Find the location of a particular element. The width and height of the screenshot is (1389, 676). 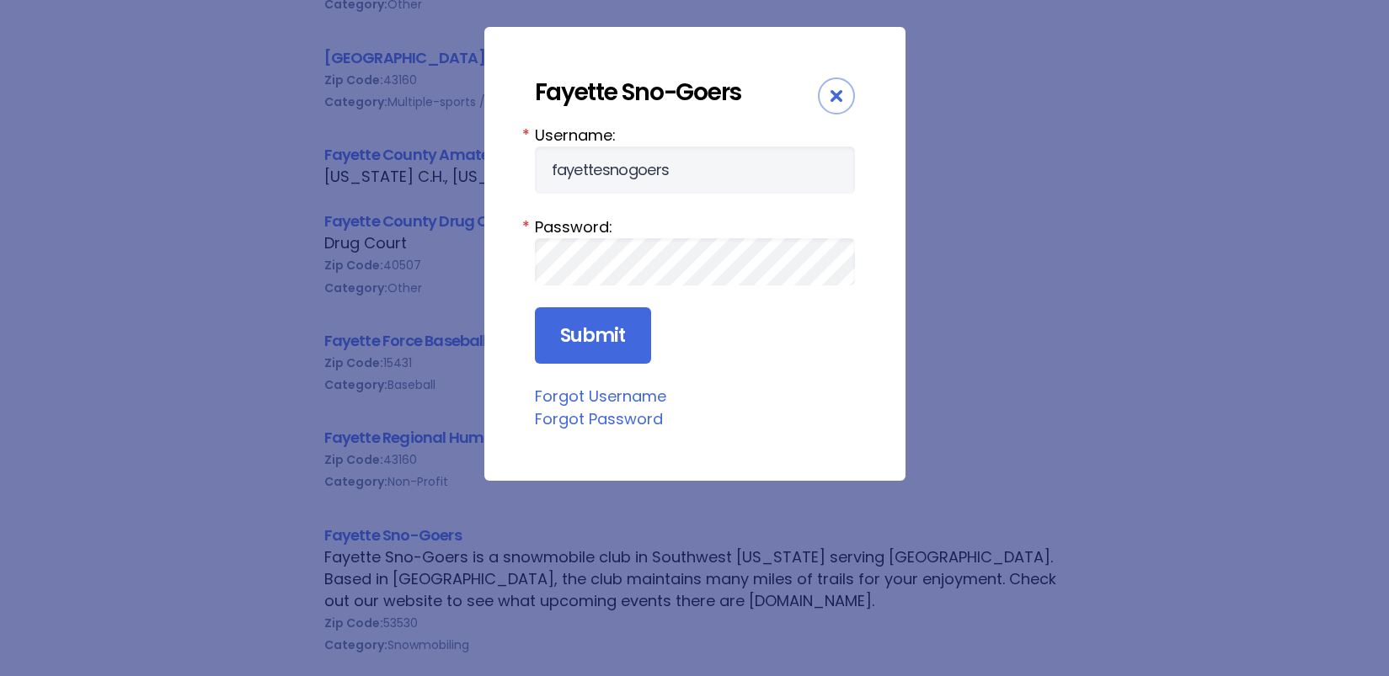

div: Close is located at coordinates (836, 96).